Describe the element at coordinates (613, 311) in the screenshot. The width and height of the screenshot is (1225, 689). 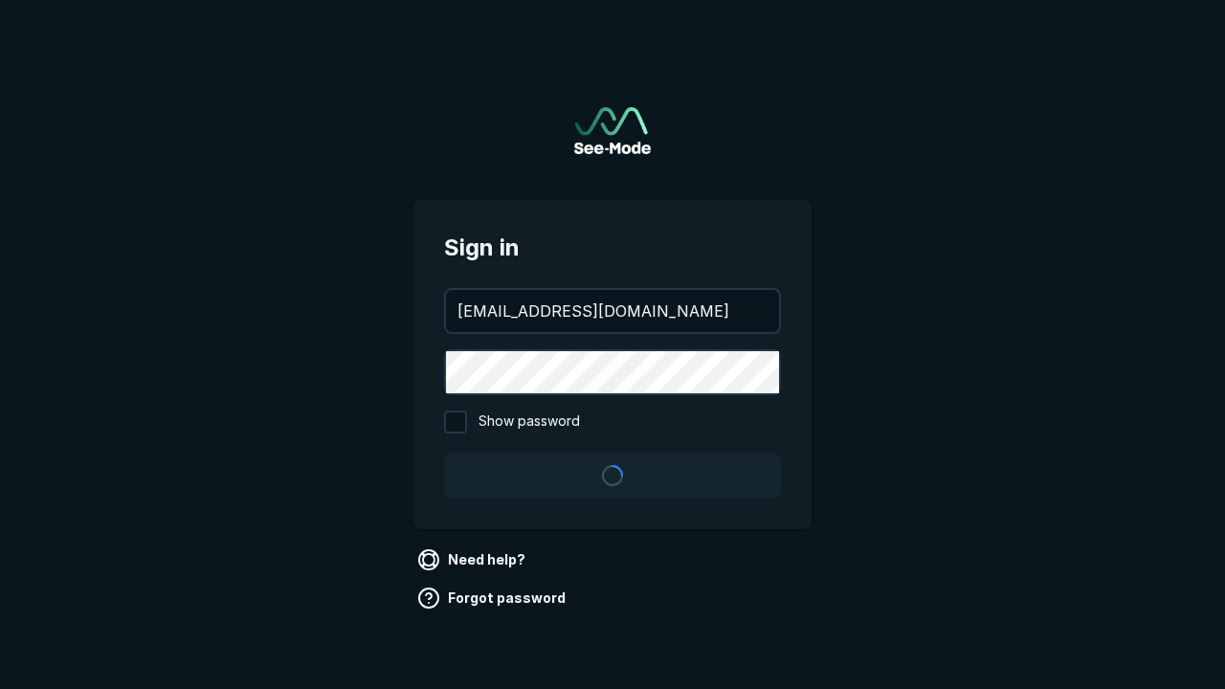
I see `input: your@email.com` at that location.